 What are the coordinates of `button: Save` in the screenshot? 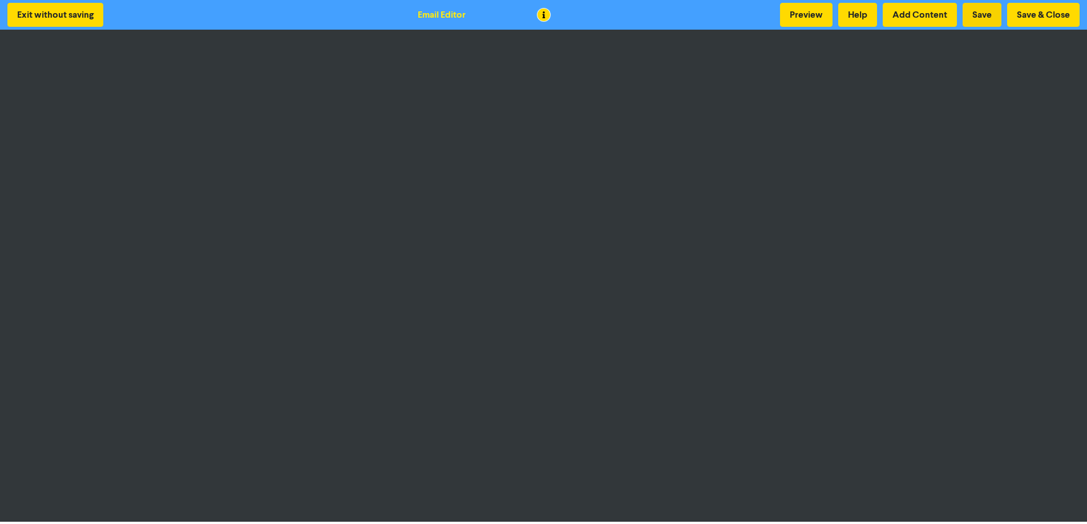 It's located at (982, 15).